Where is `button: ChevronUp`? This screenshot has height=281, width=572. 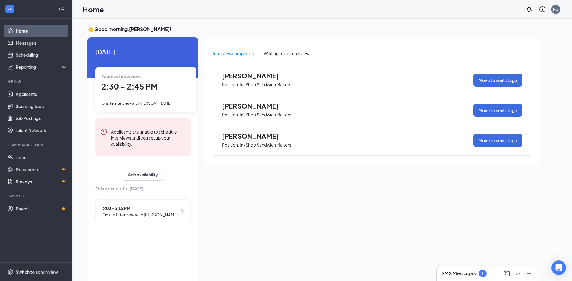 button: ChevronUp is located at coordinates (518, 274).